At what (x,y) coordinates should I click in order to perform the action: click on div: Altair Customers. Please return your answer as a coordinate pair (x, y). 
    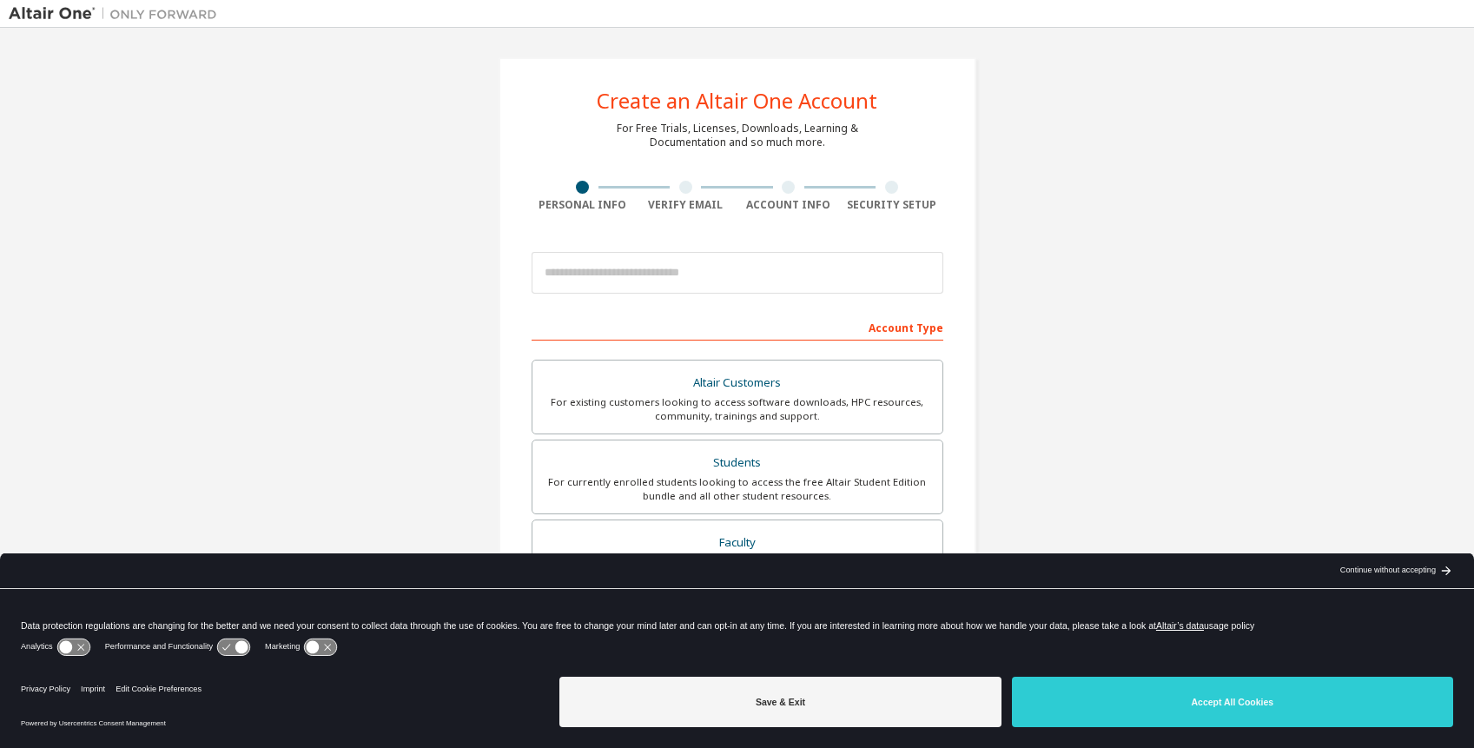
    Looking at the image, I should click on (738, 383).